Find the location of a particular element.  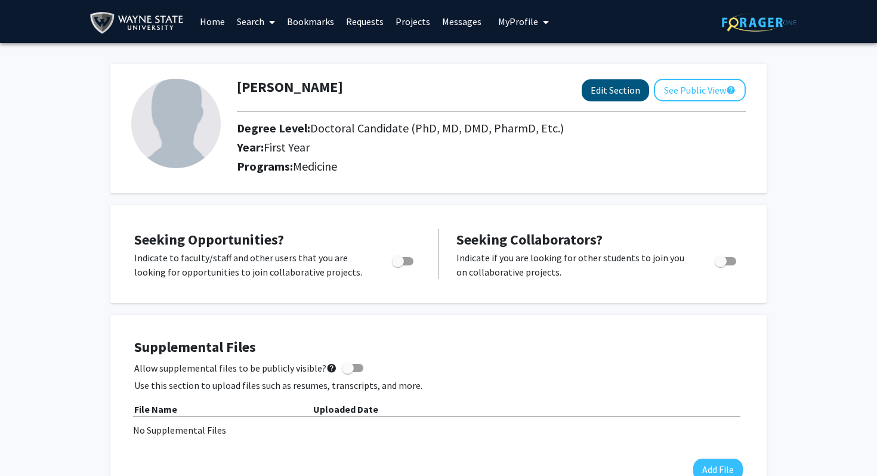

span: First Year is located at coordinates (286, 147).